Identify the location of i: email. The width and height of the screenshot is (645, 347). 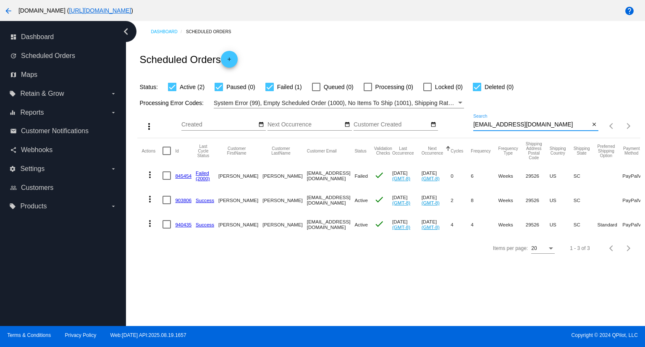
(13, 131).